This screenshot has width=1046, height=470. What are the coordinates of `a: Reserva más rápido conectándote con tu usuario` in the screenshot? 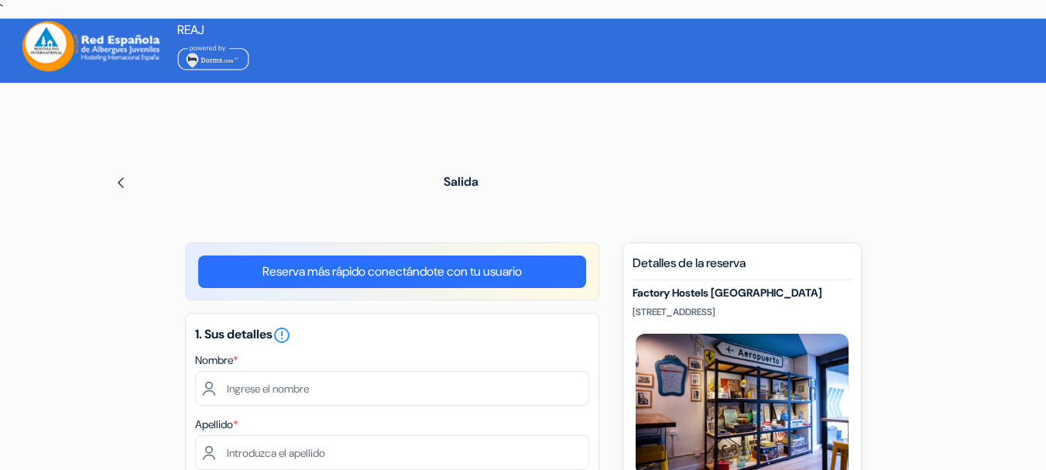 It's located at (392, 272).